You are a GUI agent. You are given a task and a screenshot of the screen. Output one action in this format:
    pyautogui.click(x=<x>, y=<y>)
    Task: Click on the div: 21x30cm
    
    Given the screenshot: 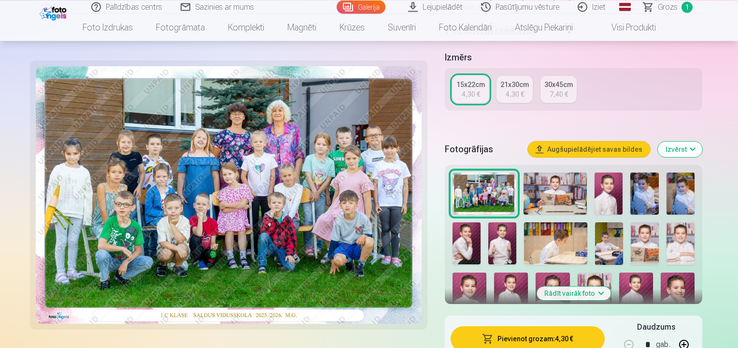 What is the action you would take?
    pyautogui.click(x=514, y=84)
    